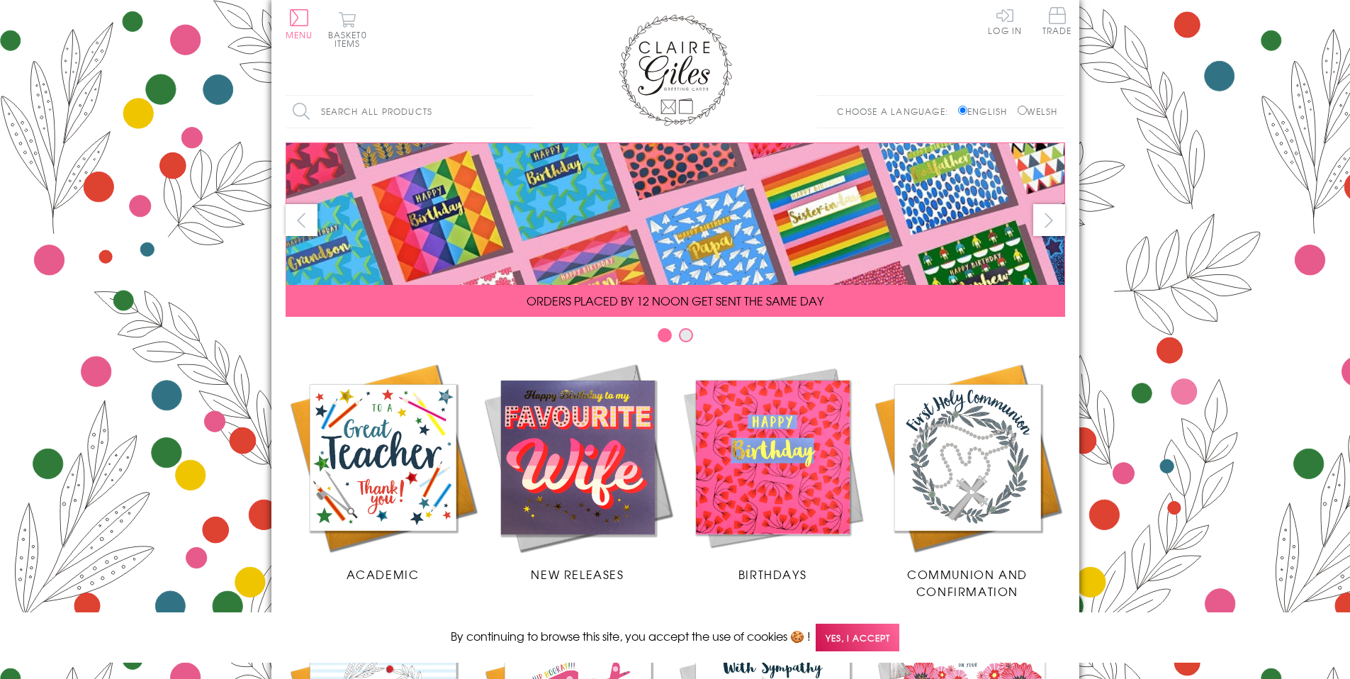 The image size is (1350, 679). I want to click on img: Claire Giles Greetings Cards, so click(675, 70).